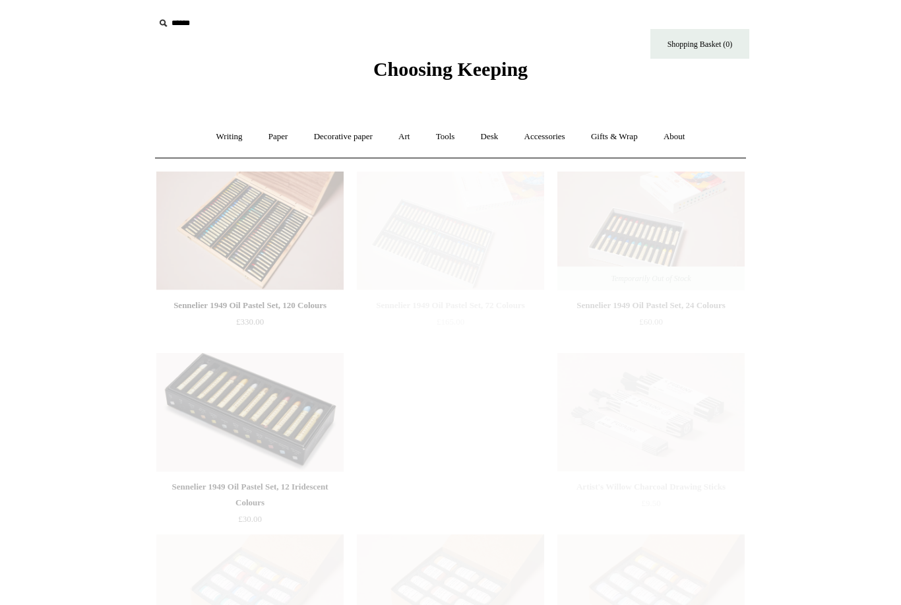 The width and height of the screenshot is (901, 605). I want to click on img: Sennelier 1949 Oil Pastel Set, 72 Colours, so click(451, 231).